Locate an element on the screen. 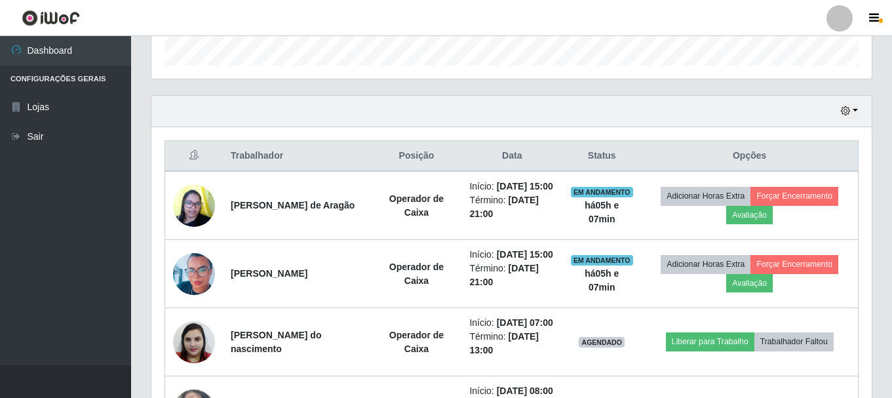  img: 1682003136750.jpeg is located at coordinates (194, 341).